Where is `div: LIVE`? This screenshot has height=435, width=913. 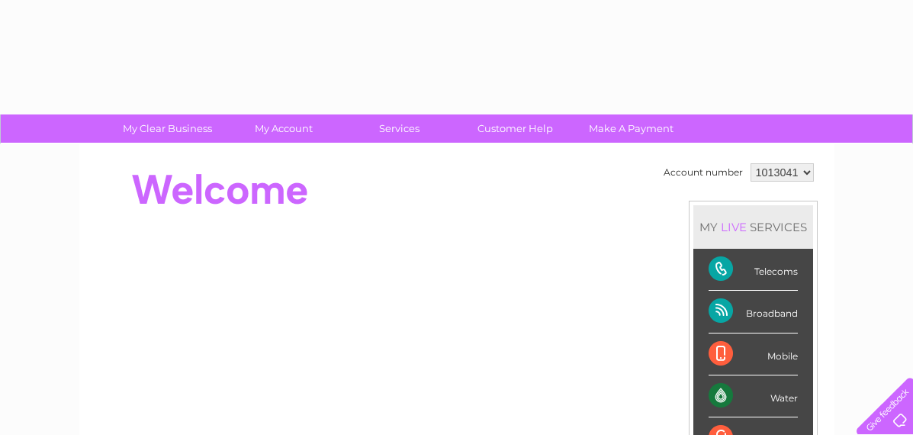
div: LIVE is located at coordinates (734, 226).